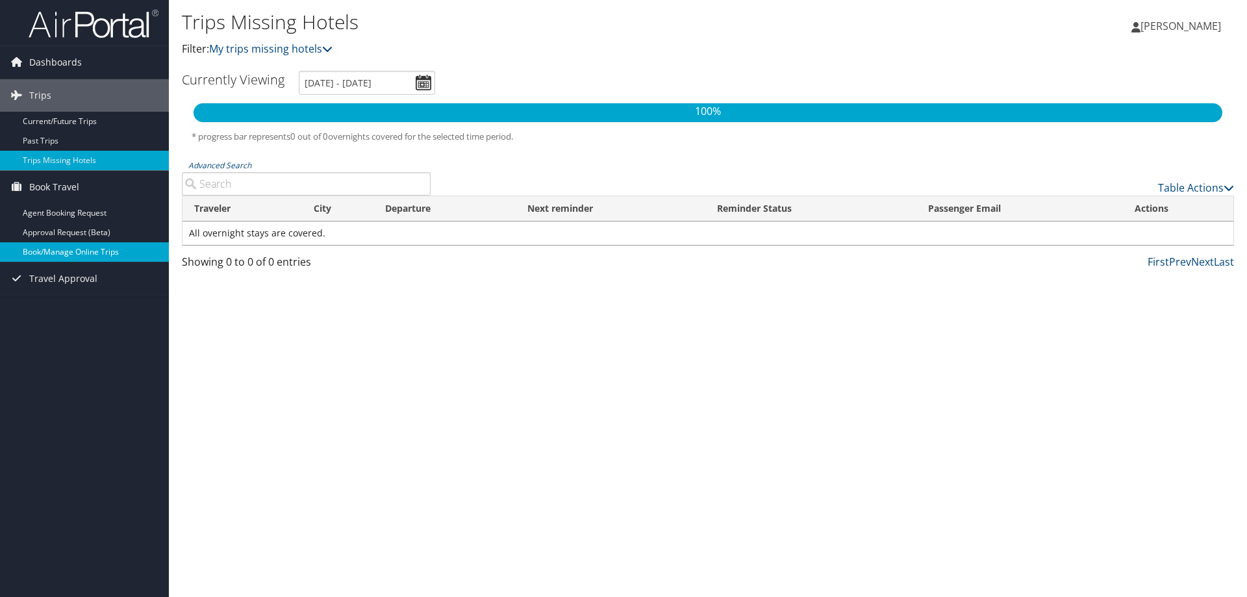  Describe the element at coordinates (338, 208) in the screenshot. I see `th: City: activate to sort column ascending` at that location.